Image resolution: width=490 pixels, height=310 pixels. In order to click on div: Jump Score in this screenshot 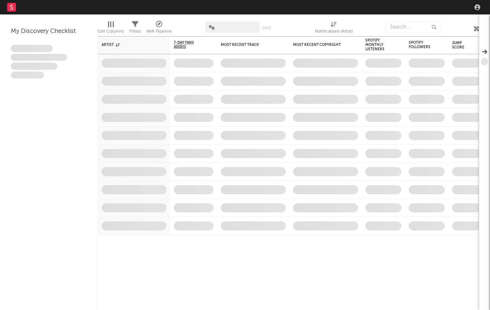, I will do `click(461, 45)`.